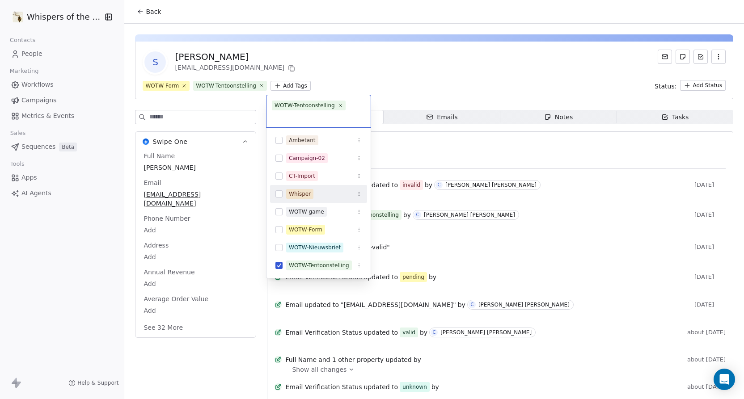  What do you see at coordinates (318, 203) in the screenshot?
I see `div: Suggestions` at bounding box center [318, 203].